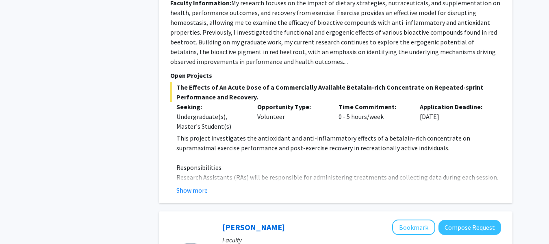 This screenshot has width=549, height=244. I want to click on p: Open Projects, so click(336, 75).